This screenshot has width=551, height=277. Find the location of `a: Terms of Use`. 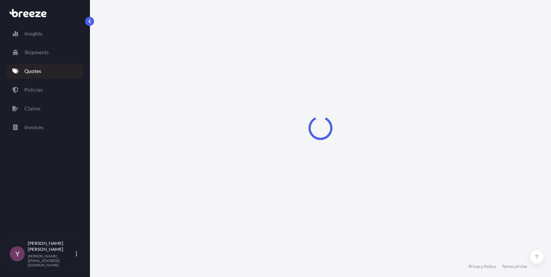

a: Terms of Use is located at coordinates (514, 267).